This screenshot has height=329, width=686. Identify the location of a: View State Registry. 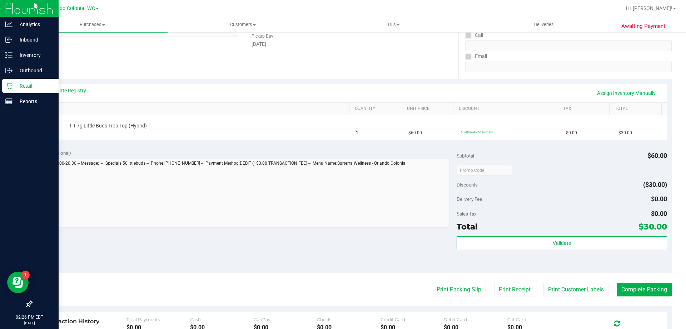
(65, 90).